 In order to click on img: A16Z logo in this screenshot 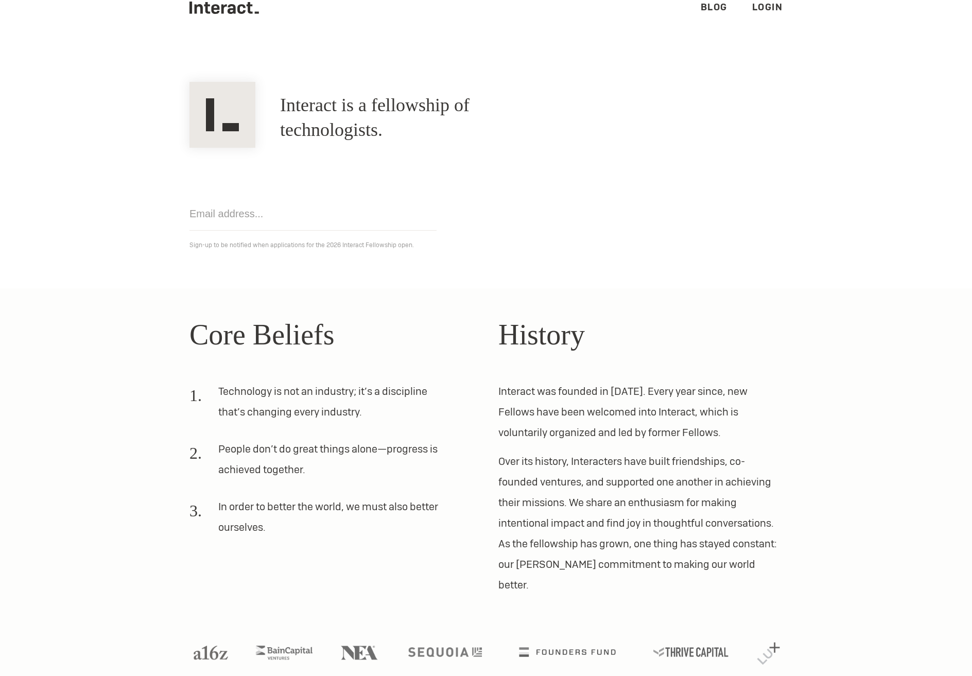, I will do `click(211, 652)`.